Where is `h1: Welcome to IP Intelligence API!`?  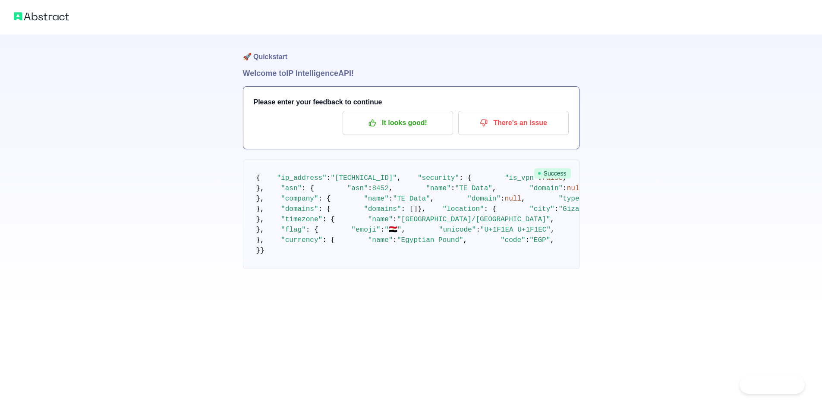
h1: Welcome to IP Intelligence API! is located at coordinates (411, 73).